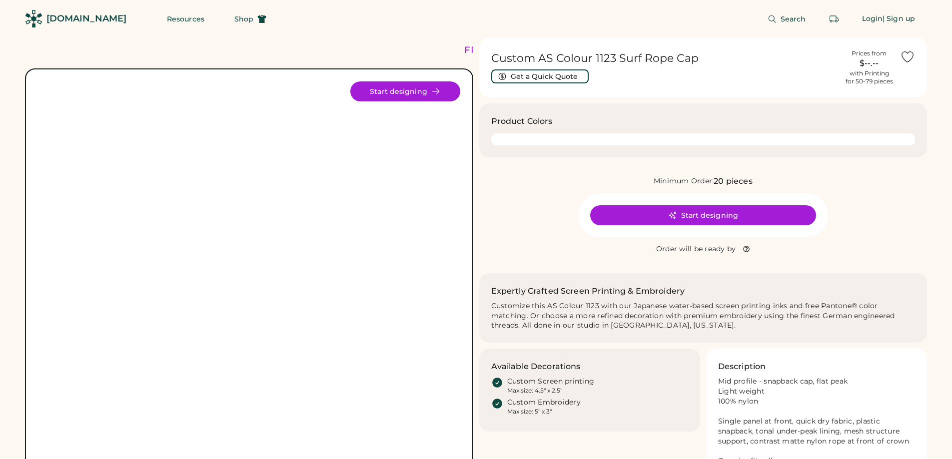  Describe the element at coordinates (535, 391) in the screenshot. I see `div: Max size: 4.5" x 2.5"` at that location.